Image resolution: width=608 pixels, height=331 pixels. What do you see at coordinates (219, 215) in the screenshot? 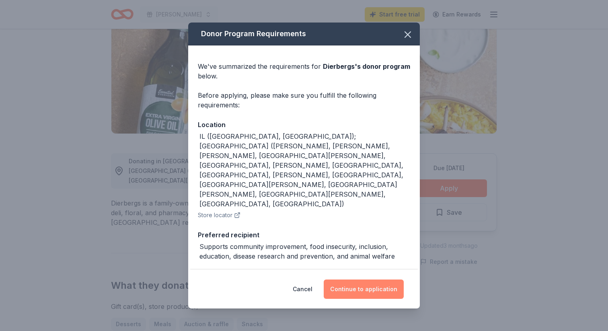
I see `button: Store locator` at bounding box center [219, 215].